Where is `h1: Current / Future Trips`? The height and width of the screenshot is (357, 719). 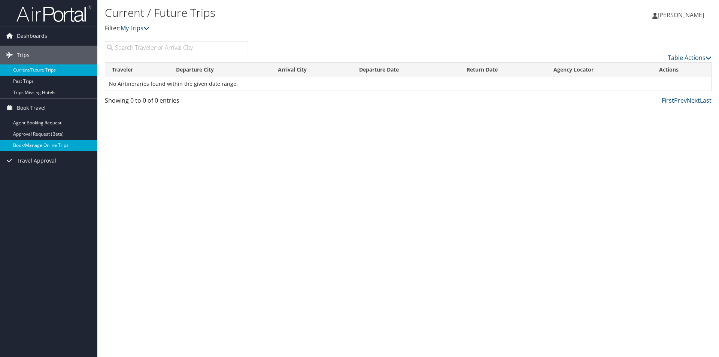 h1: Current / Future Trips is located at coordinates (307, 13).